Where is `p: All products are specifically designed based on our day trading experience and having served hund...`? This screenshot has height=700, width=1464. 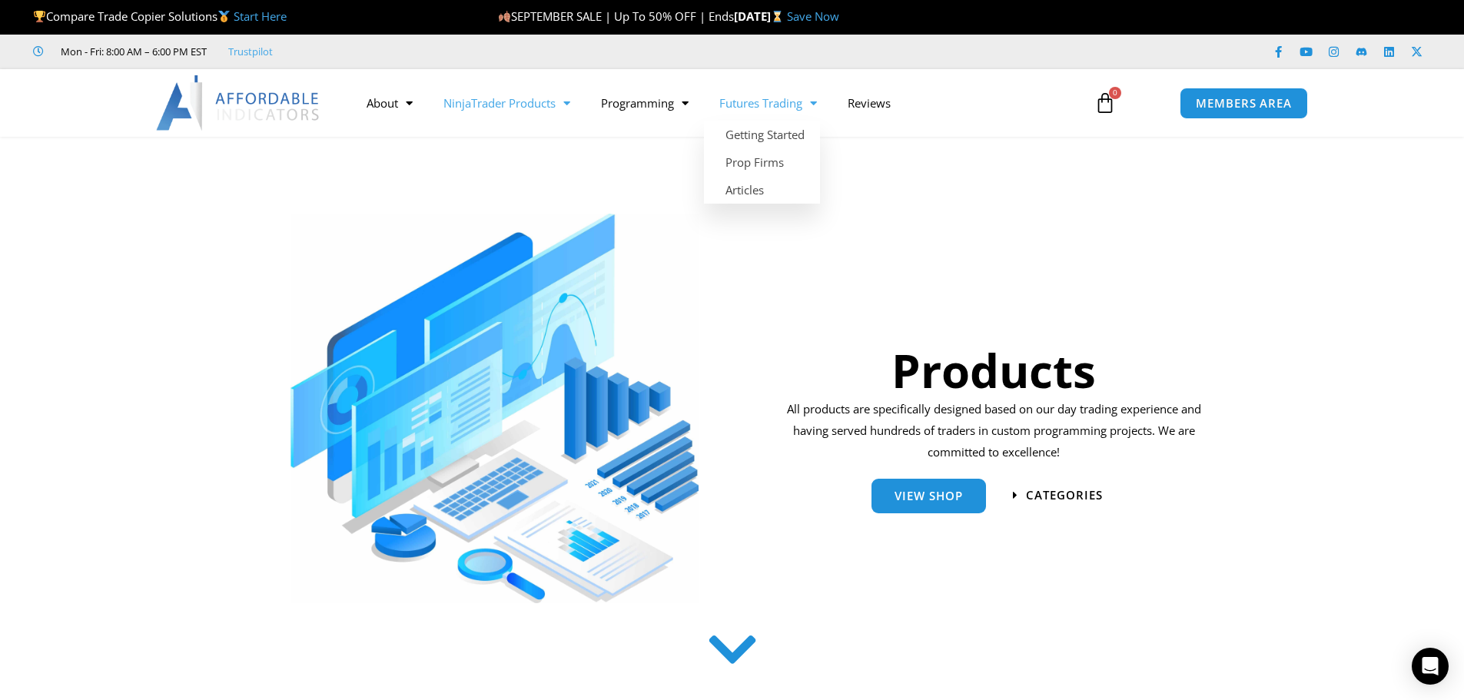
p: All products are specifically designed based on our day trading experience and having served hund... is located at coordinates (994, 431).